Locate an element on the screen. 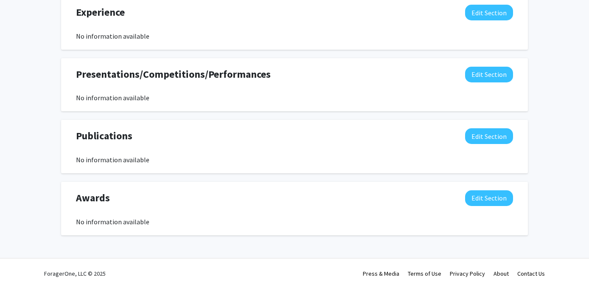  button: Edit Presentations/Competitions/Performances is located at coordinates (489, 74).